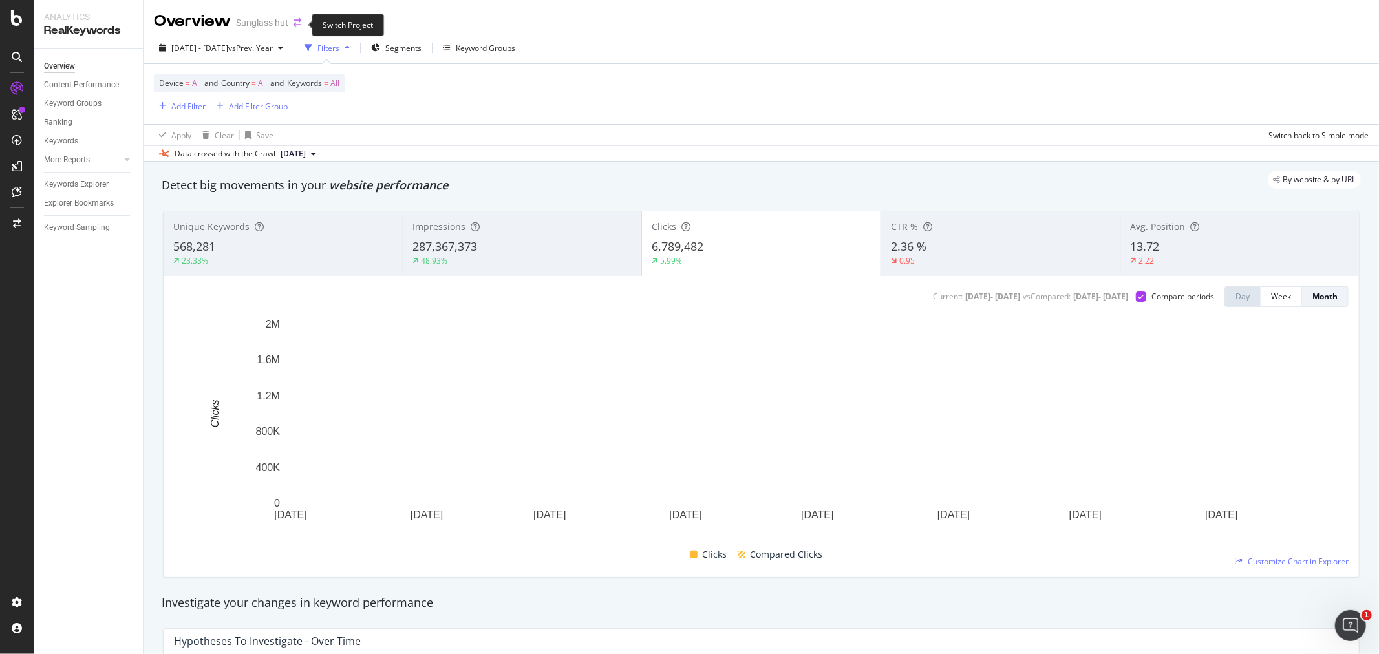  I want to click on div: Apply, so click(181, 135).